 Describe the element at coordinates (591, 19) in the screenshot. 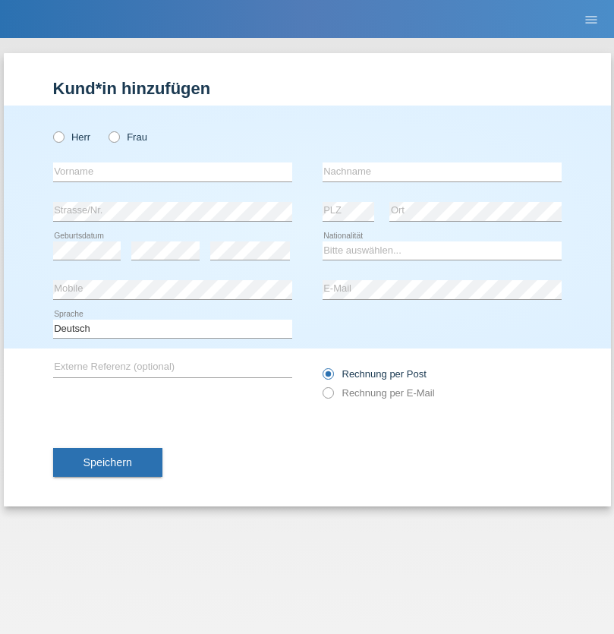

I see `a: menu` at that location.